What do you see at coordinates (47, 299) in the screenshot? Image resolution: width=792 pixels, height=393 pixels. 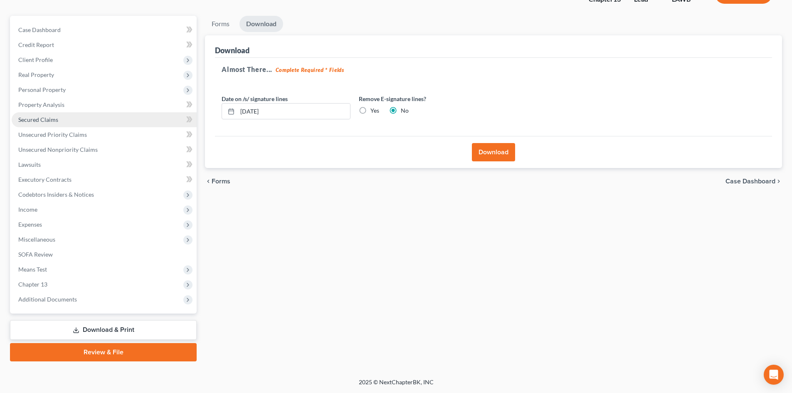 I see `span: Additional Documents` at bounding box center [47, 299].